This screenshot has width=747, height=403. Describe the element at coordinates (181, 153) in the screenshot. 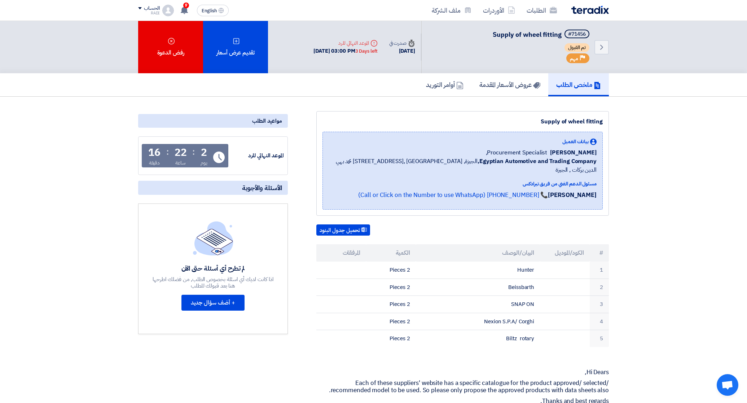

I see `div: 22` at that location.